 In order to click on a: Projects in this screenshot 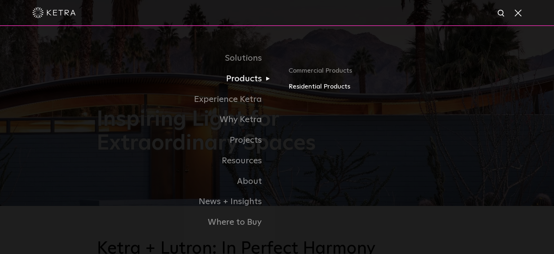, I will do `click(187, 140)`.